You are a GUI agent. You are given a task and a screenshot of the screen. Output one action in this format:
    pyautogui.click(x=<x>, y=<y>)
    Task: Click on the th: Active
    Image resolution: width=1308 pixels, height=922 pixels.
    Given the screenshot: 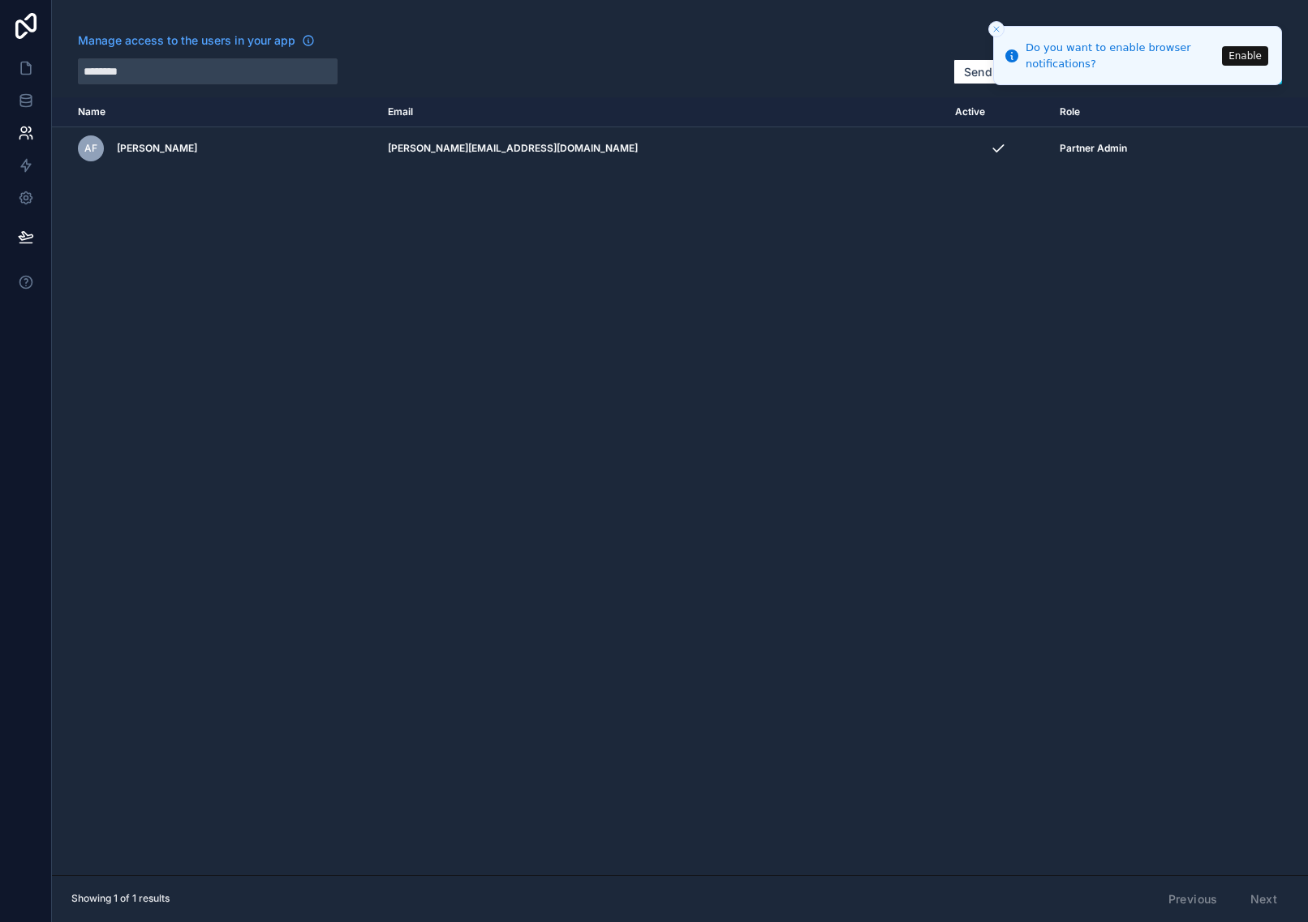 What is the action you would take?
    pyautogui.click(x=997, y=112)
    